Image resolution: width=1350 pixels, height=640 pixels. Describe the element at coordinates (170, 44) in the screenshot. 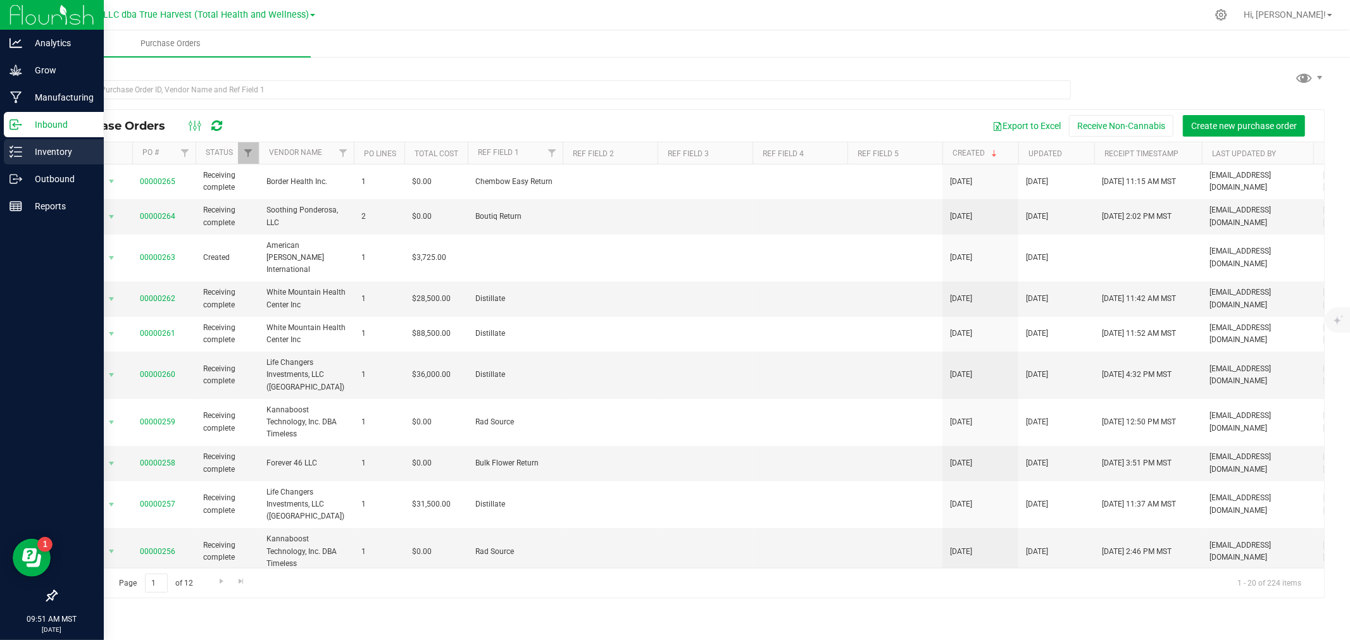

I see `a: Purchase Orders` at that location.